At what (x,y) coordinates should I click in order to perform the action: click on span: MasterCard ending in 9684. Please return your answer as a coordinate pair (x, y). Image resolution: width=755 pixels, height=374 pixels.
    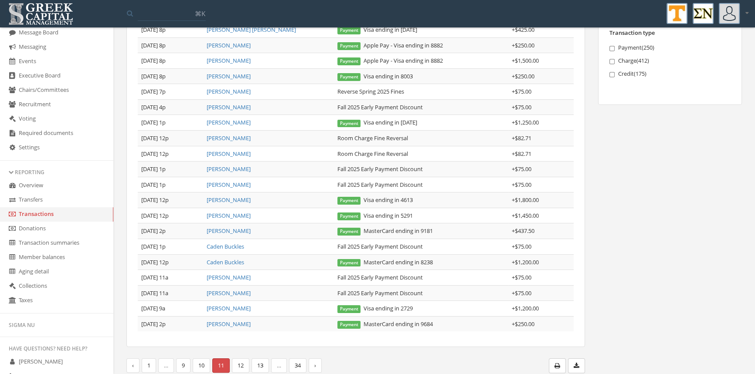
    Looking at the image, I should click on (385, 324).